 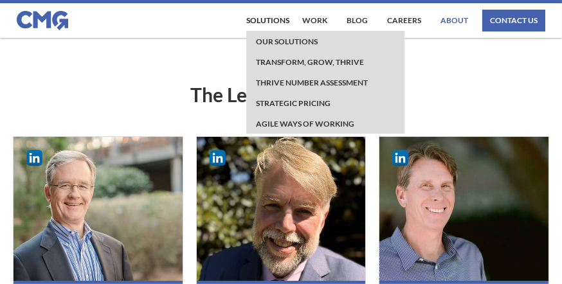 I want to click on h2: The Leadership Team, so click(x=281, y=88).